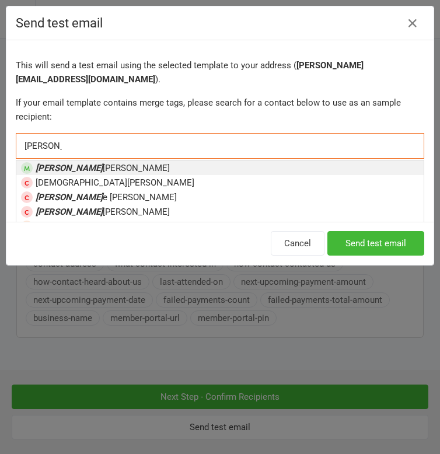 The image size is (440, 454). What do you see at coordinates (413, 23) in the screenshot?
I see `button: Close` at bounding box center [413, 23].